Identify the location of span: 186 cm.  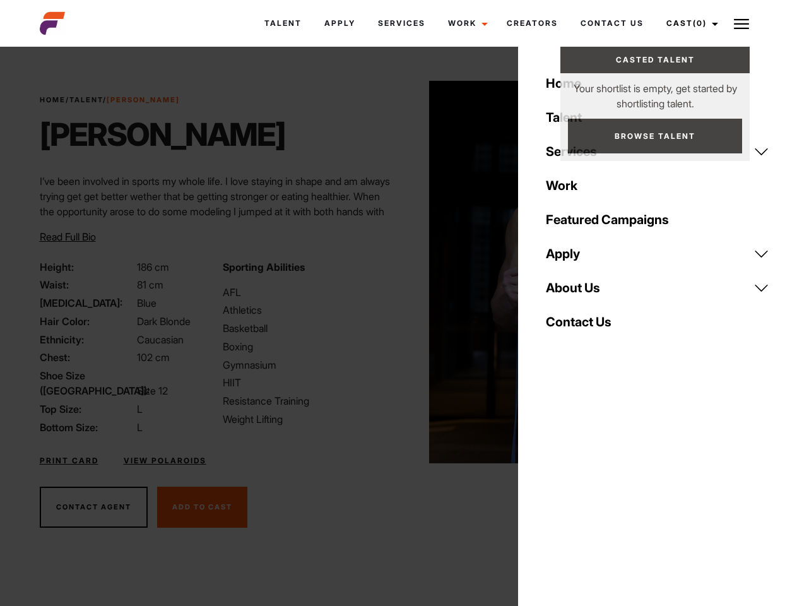
(153, 267).